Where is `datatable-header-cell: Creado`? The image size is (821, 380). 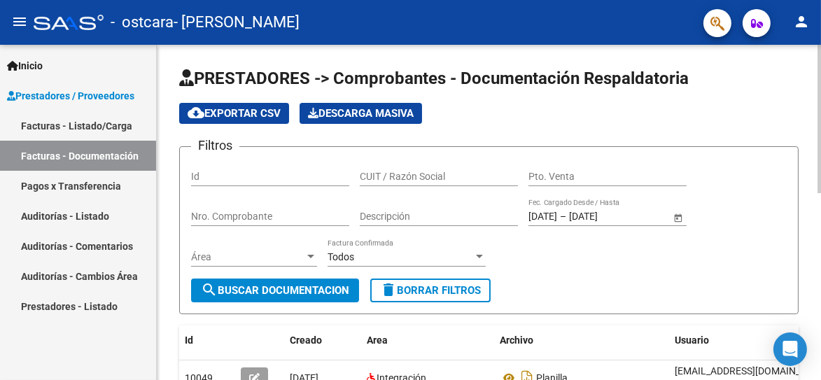
datatable-header-cell: Creado is located at coordinates (323, 340).